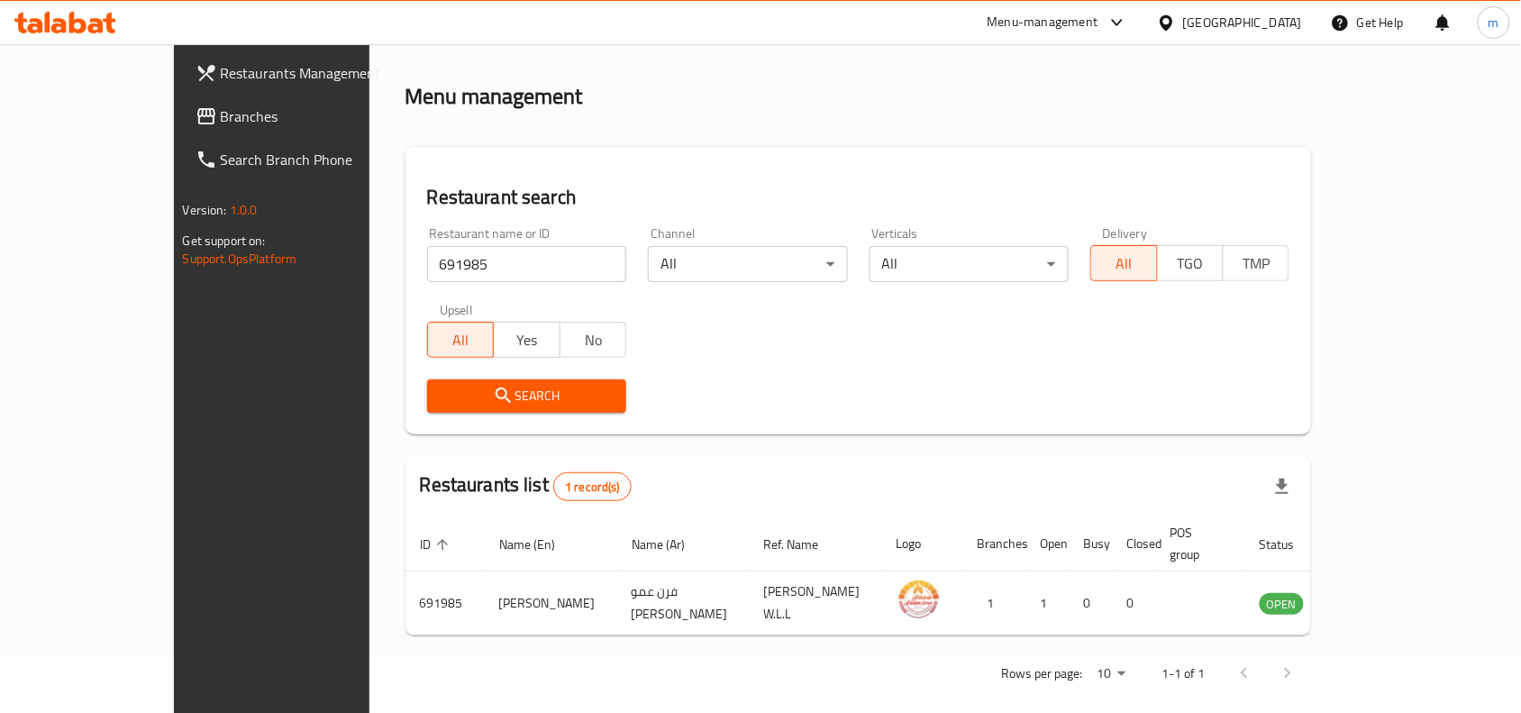 This screenshot has height=713, width=1521. Describe the element at coordinates (593, 340) in the screenshot. I see `span: No` at that location.